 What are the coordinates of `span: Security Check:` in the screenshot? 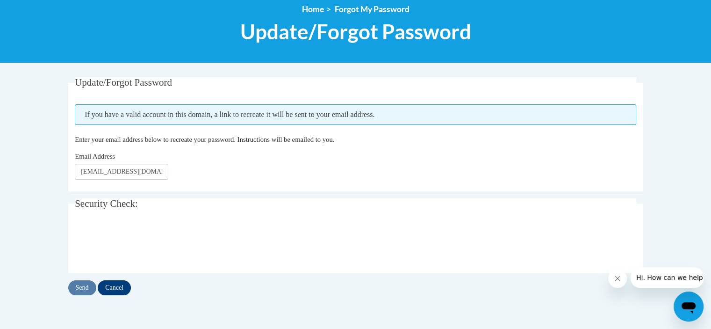 It's located at (106, 203).